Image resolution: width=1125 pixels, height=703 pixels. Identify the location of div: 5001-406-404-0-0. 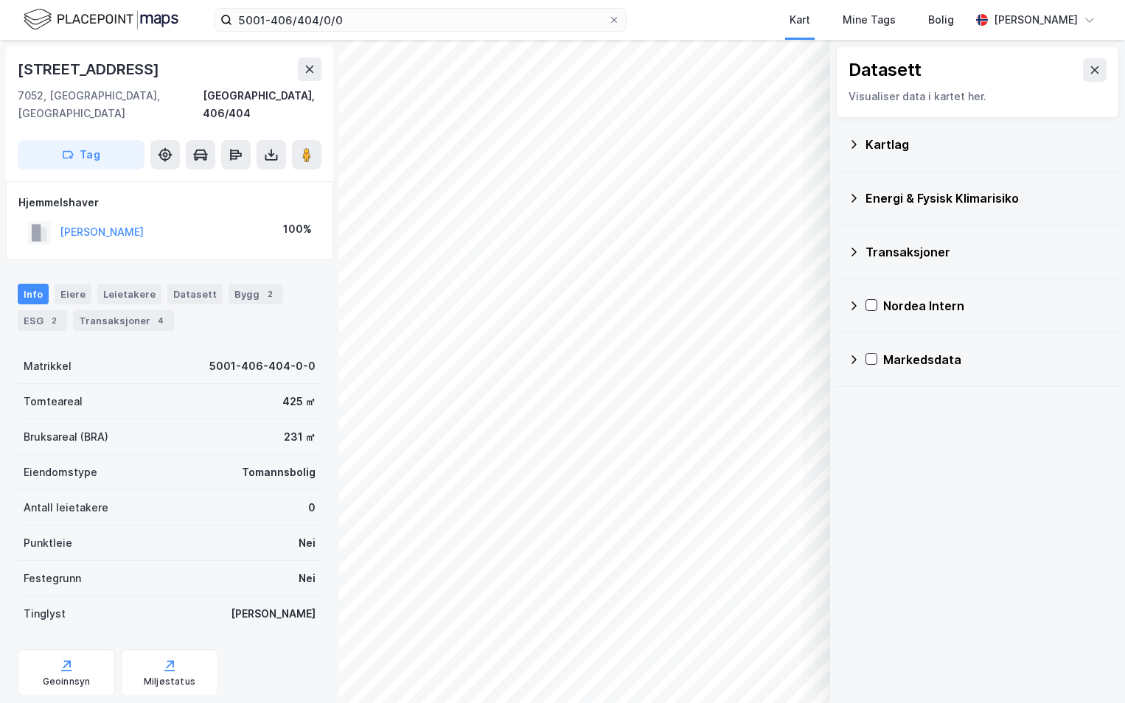
(262, 366).